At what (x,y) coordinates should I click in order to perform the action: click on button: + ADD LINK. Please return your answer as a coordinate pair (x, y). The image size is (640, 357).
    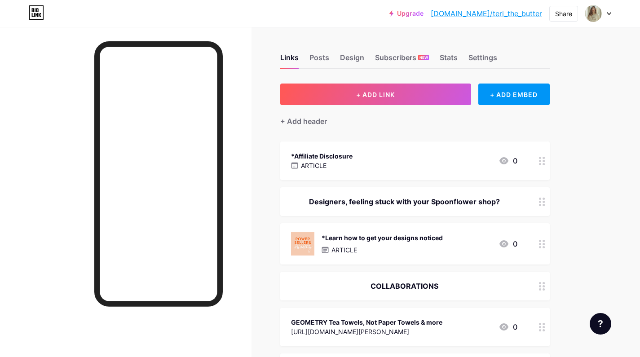
    Looking at the image, I should click on (375, 94).